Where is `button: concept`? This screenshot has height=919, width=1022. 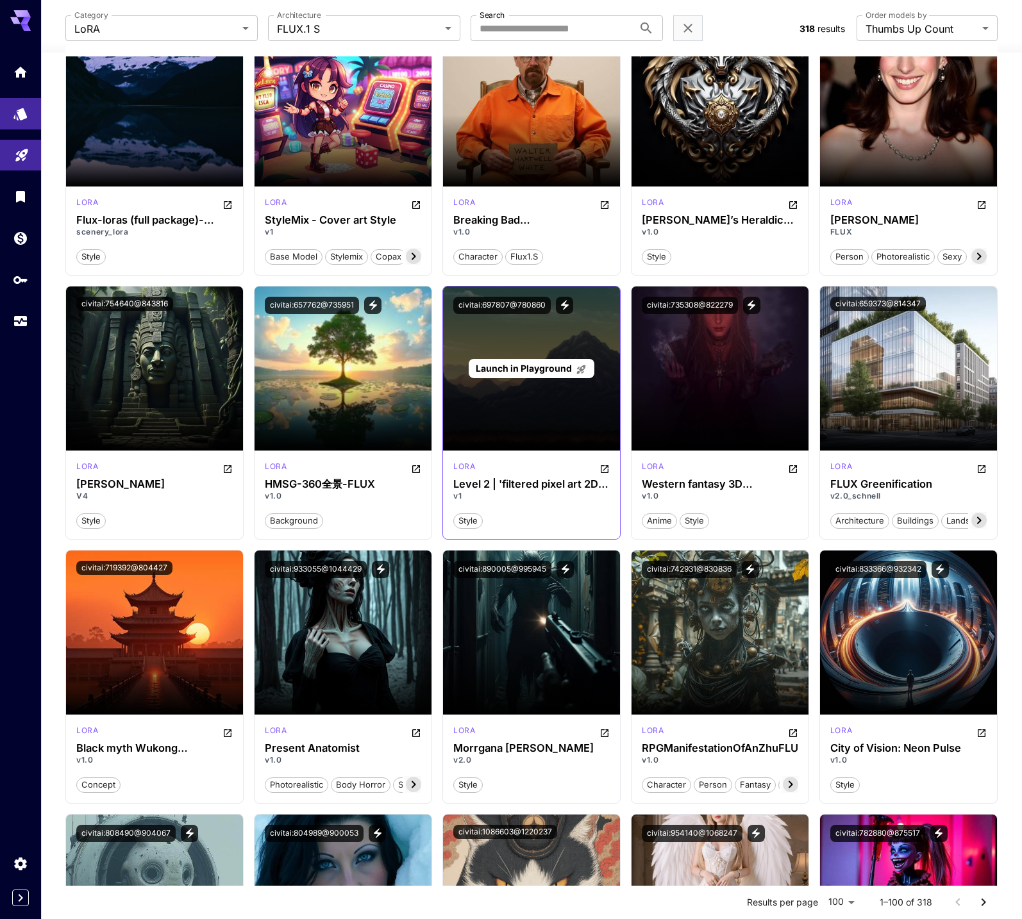 button: concept is located at coordinates (98, 785).